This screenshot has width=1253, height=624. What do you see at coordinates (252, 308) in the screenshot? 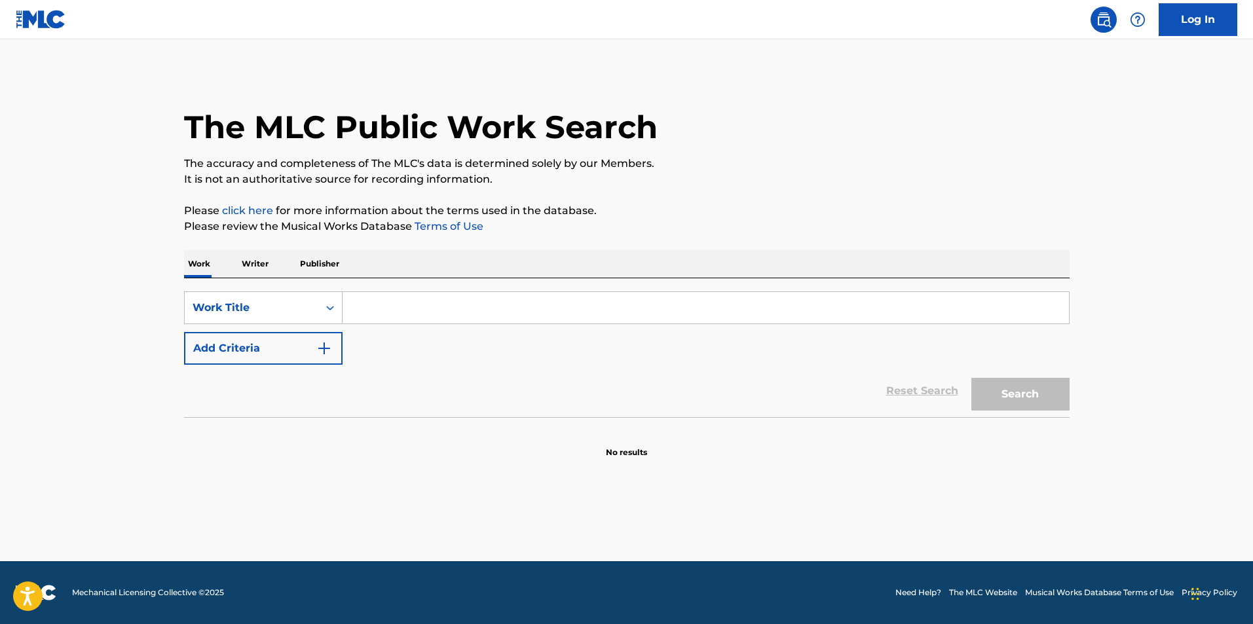
I see `div: Work Title` at bounding box center [252, 308].